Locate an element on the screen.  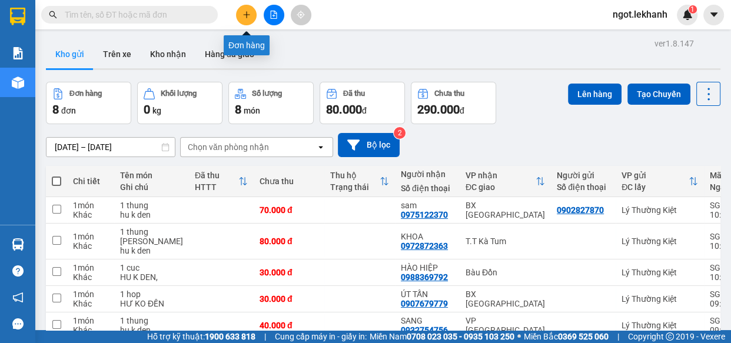
div: Chọn văn phòng nhận is located at coordinates (228, 147).